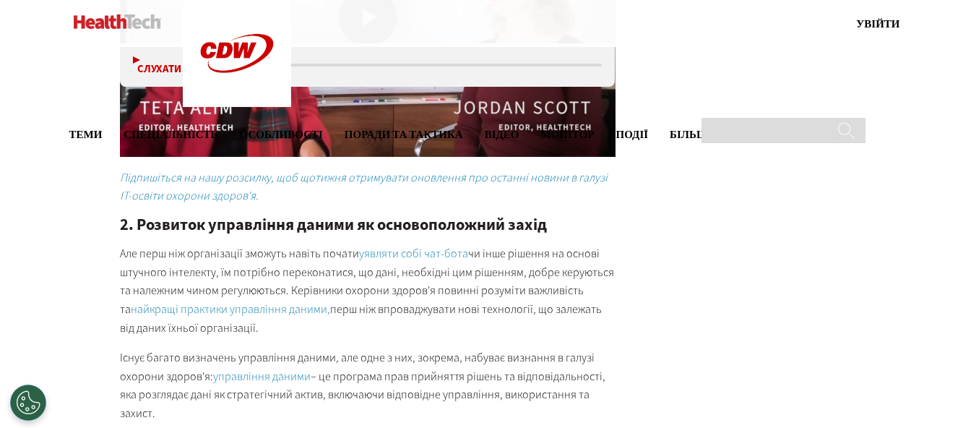 This screenshot has height=428, width=976. Describe the element at coordinates (877, 23) in the screenshot. I see `font: Увійти` at that location.